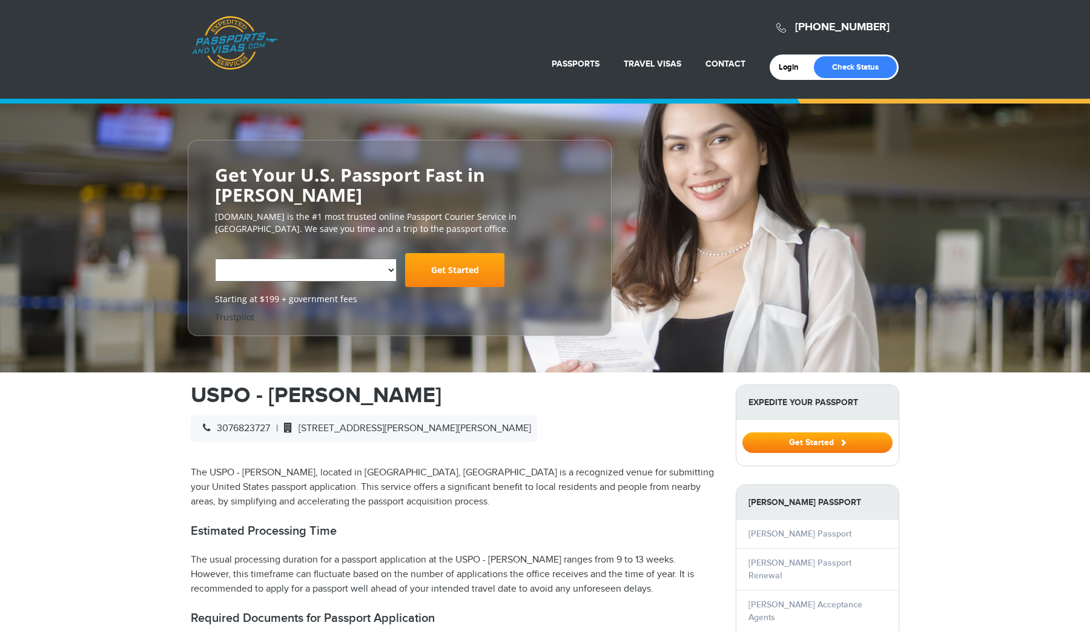  What do you see at coordinates (652, 64) in the screenshot?
I see `a: Travel Visas` at bounding box center [652, 64].